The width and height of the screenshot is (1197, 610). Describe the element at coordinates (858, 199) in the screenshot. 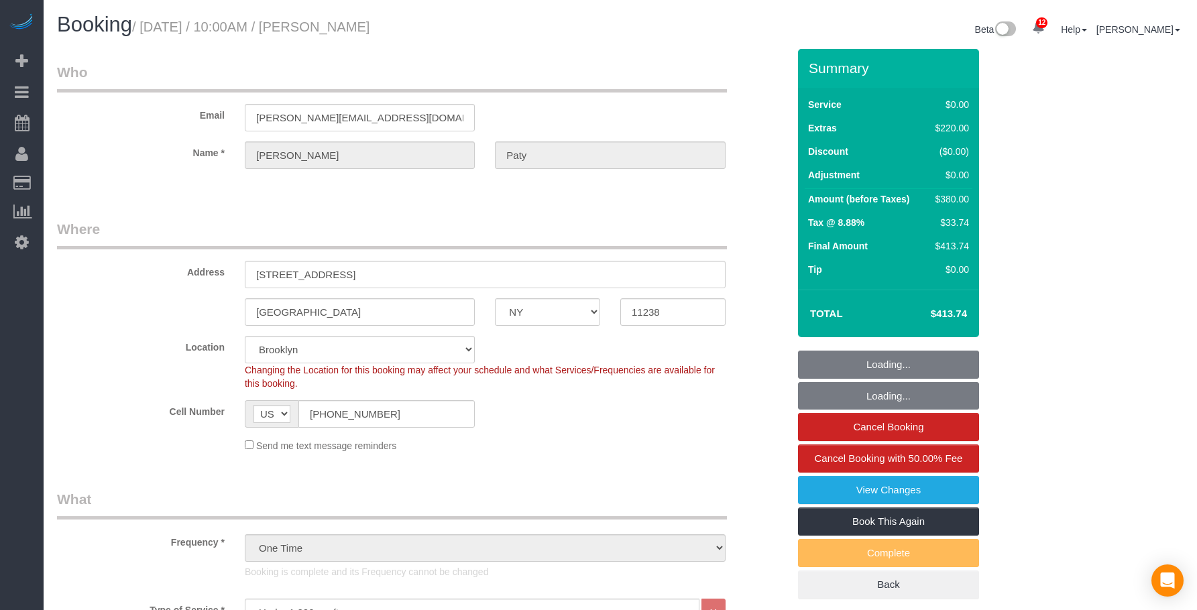

I see `label: Amount (before Taxes)` at that location.